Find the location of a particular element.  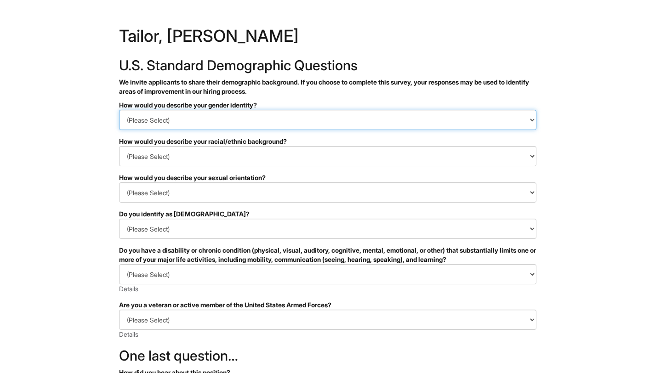

h2: One last question… is located at coordinates (328, 356).